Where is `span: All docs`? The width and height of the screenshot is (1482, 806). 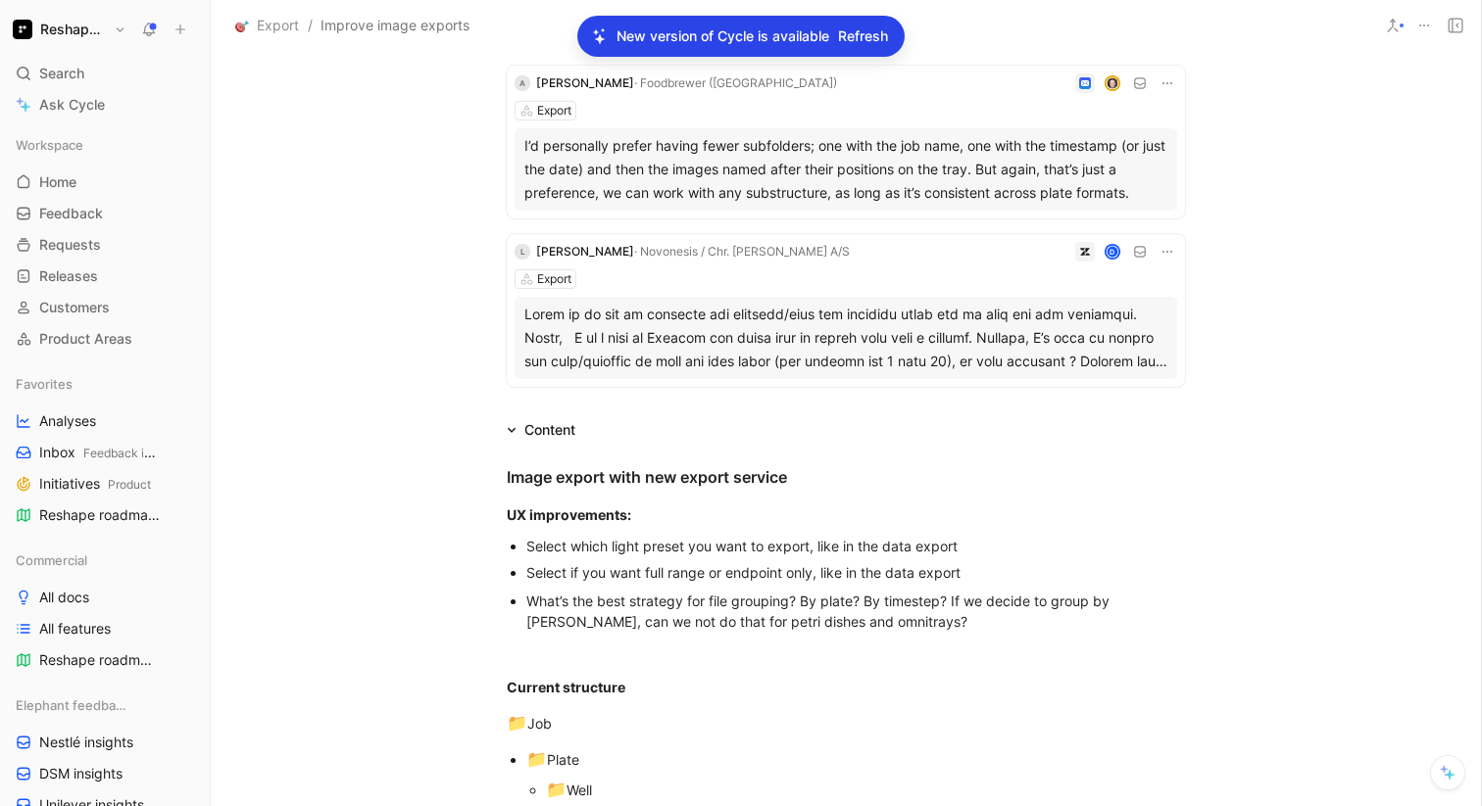 span: All docs is located at coordinates (64, 598).